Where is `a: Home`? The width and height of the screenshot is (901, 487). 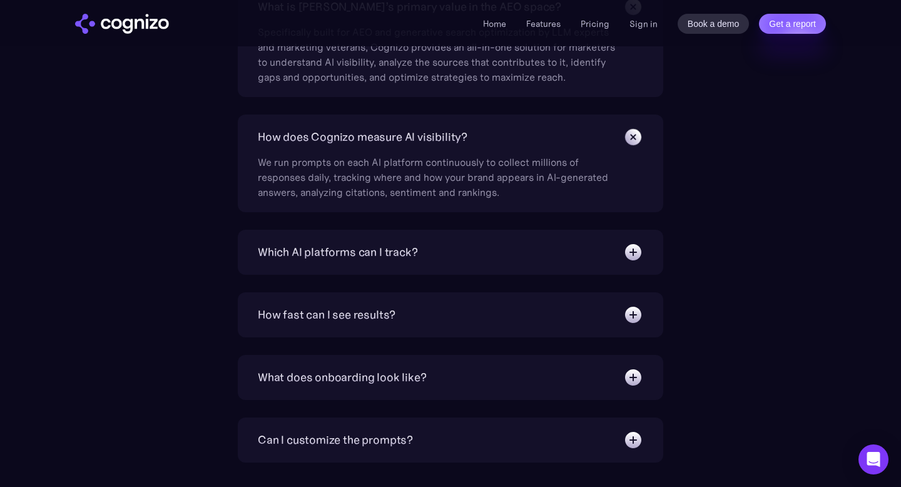
a: Home is located at coordinates (494, 24).